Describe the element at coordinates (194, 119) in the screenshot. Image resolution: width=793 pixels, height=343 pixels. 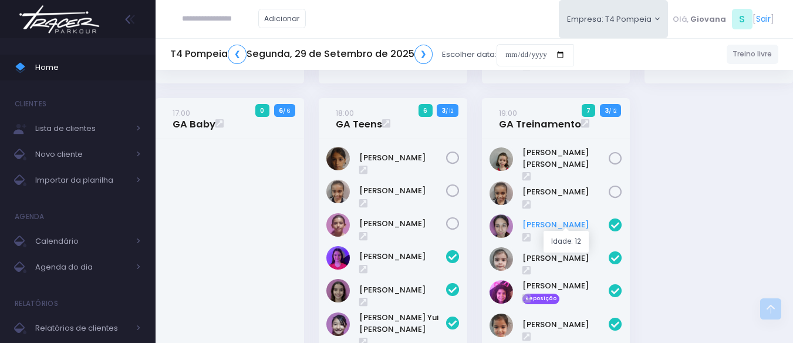
I see `a: 17:00GA Baby` at that location.